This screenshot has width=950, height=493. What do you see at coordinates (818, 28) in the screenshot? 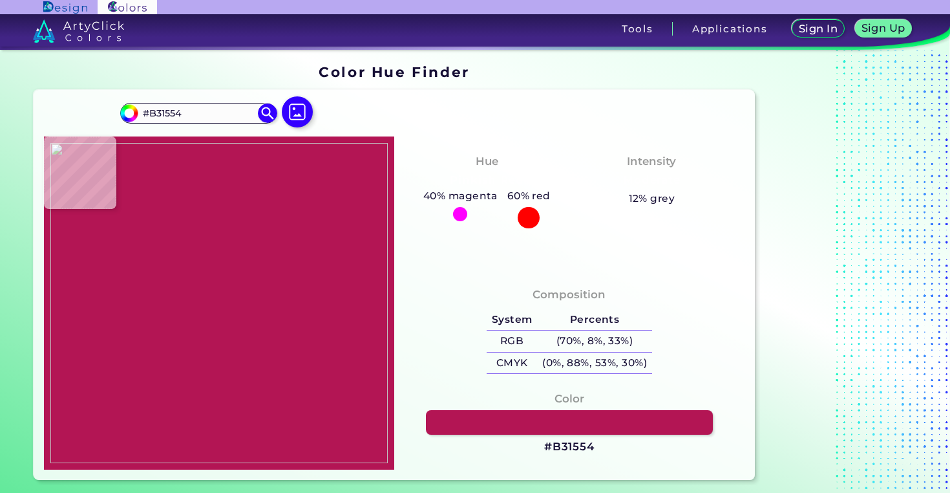
I see `h5: Sign In` at bounding box center [818, 28].